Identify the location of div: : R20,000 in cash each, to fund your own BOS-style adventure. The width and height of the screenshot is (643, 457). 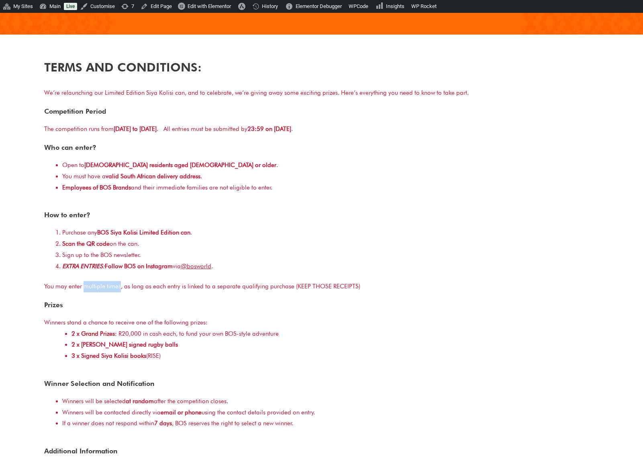
(336, 334).